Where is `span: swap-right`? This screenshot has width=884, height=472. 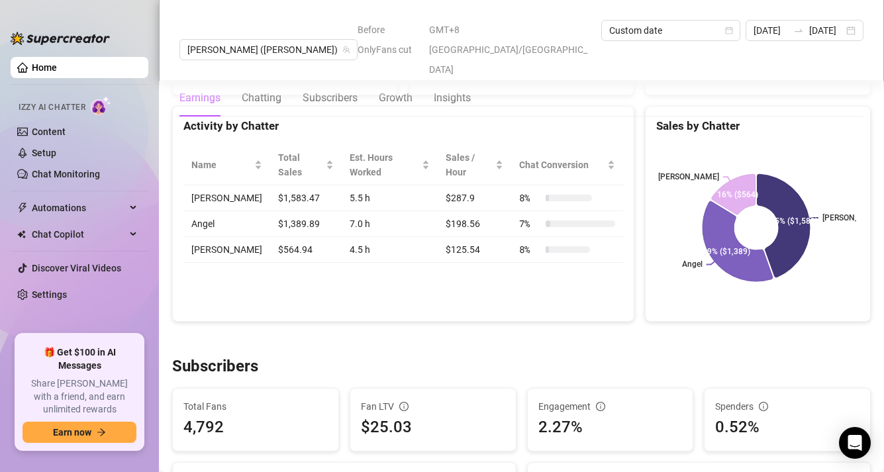
span: swap-right is located at coordinates (798, 30).